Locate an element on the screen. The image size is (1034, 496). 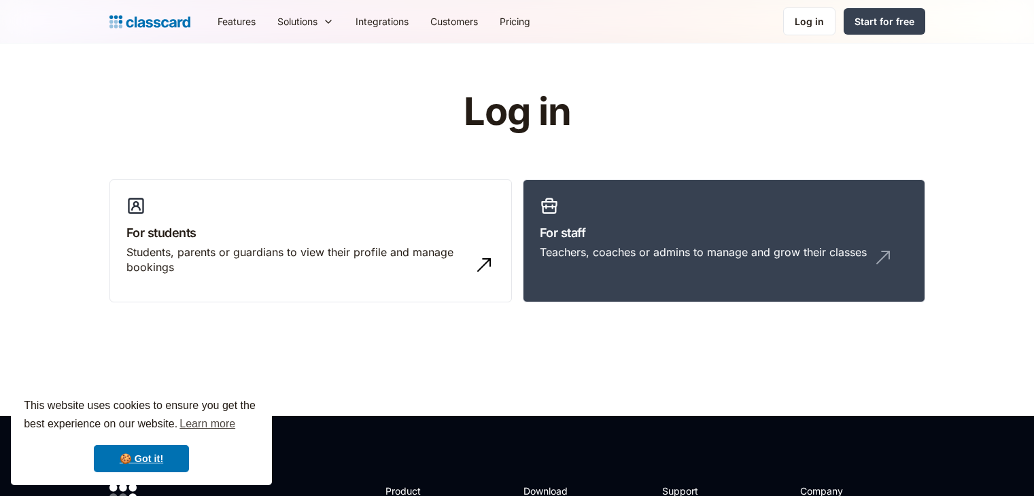
a: Integrations is located at coordinates (382, 21).